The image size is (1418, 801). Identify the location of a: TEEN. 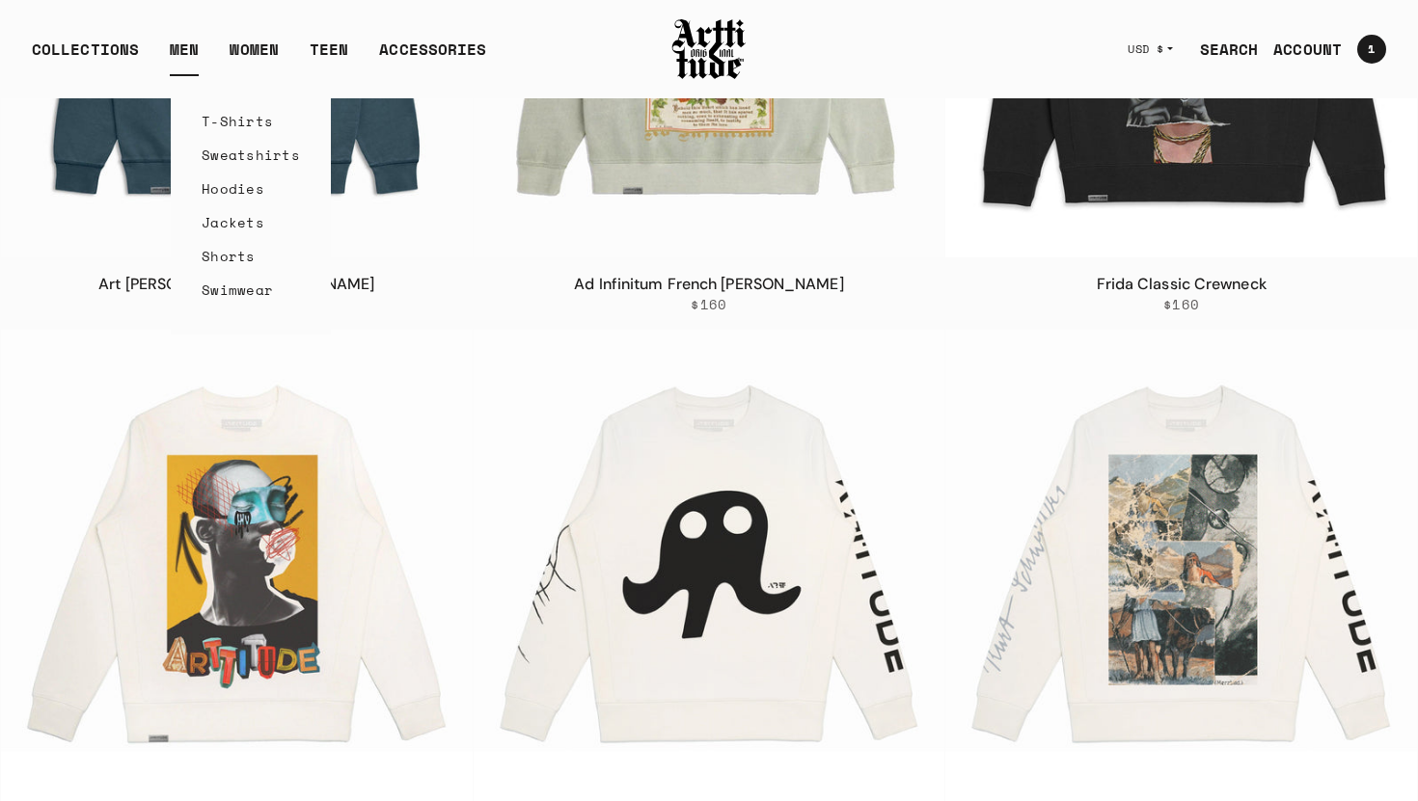
(329, 57).